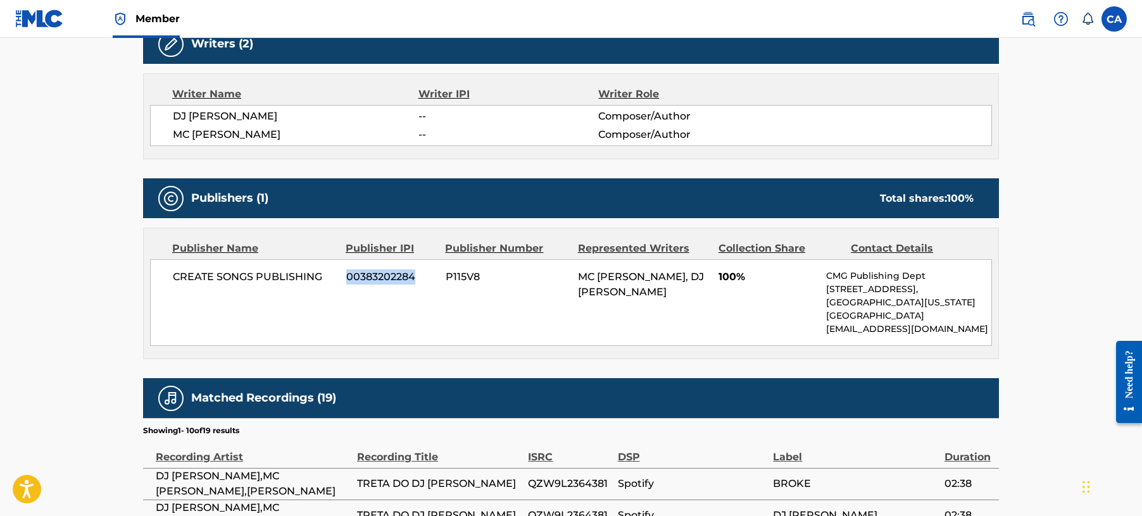  I want to click on img: Matched Recordings, so click(171, 399).